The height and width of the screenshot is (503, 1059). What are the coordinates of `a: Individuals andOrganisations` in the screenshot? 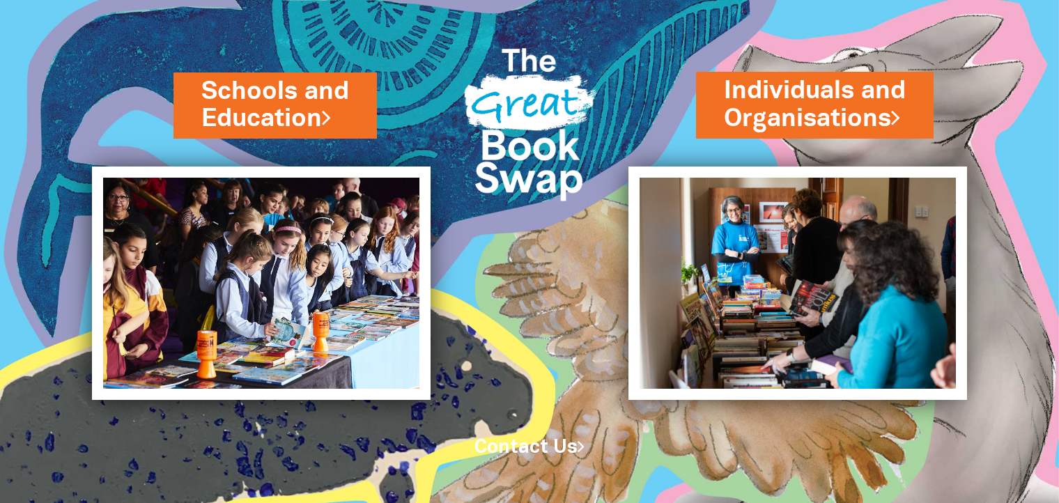 It's located at (815, 105).